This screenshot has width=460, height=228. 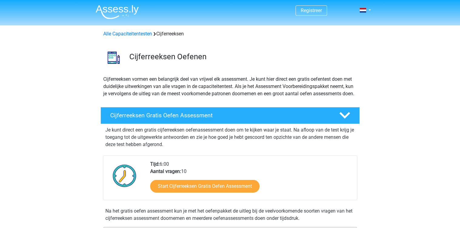 What do you see at coordinates (251, 180) in the screenshot?
I see `div: 6:00 10` at bounding box center [251, 180].